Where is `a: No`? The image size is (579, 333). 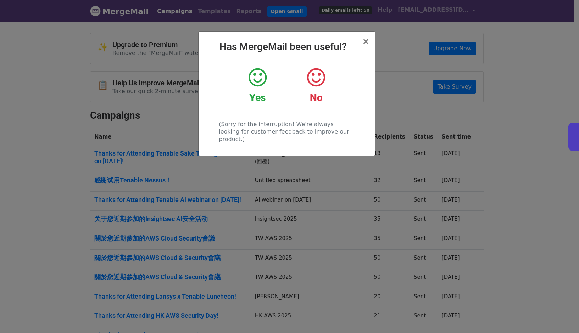
a: No is located at coordinates (316, 85).